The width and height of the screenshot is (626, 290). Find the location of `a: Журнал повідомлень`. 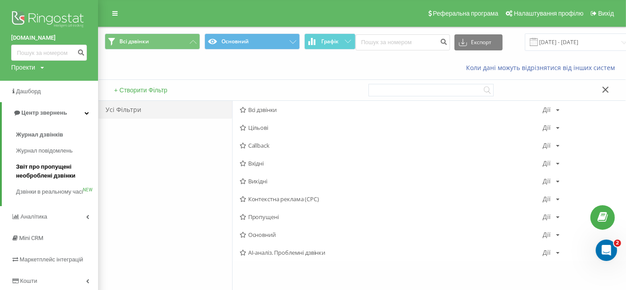

a: Журнал повідомлень is located at coordinates (57, 151).